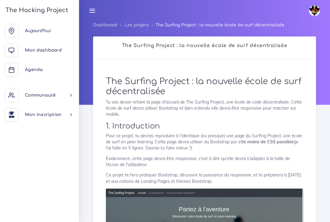 The height and width of the screenshot is (222, 330). What do you see at coordinates (36, 10) in the screenshot?
I see `h3: The Hacking Project` at bounding box center [36, 10].